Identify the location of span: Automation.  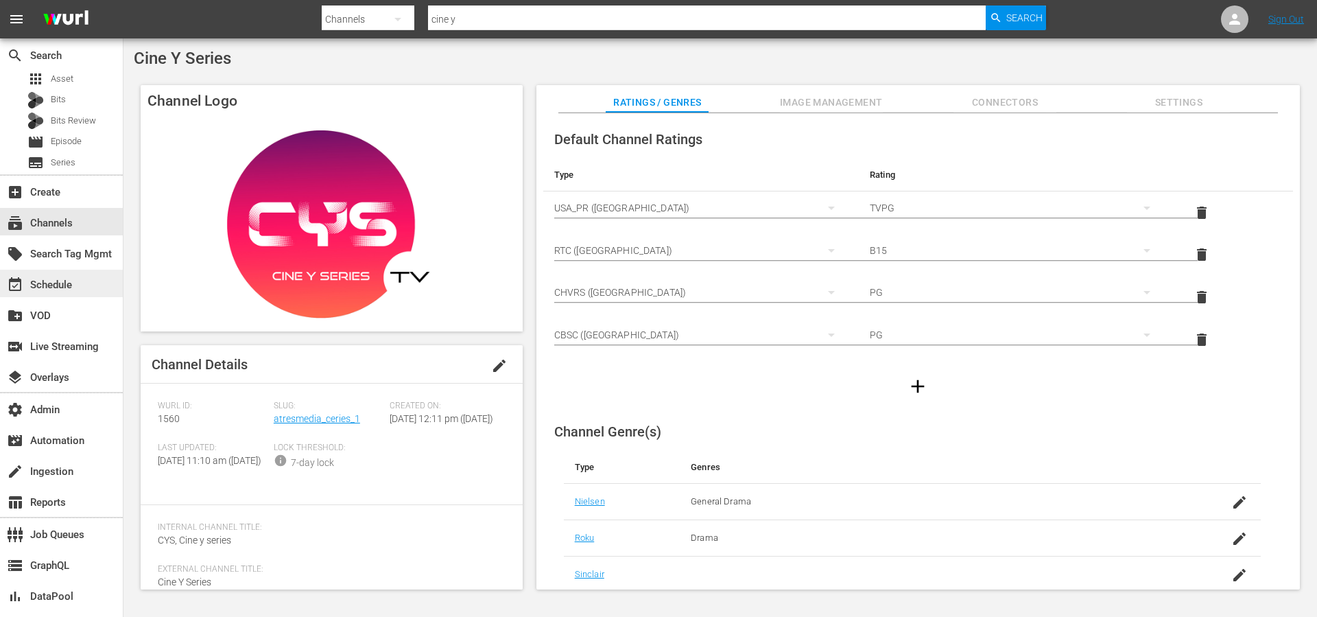
(15, 440).